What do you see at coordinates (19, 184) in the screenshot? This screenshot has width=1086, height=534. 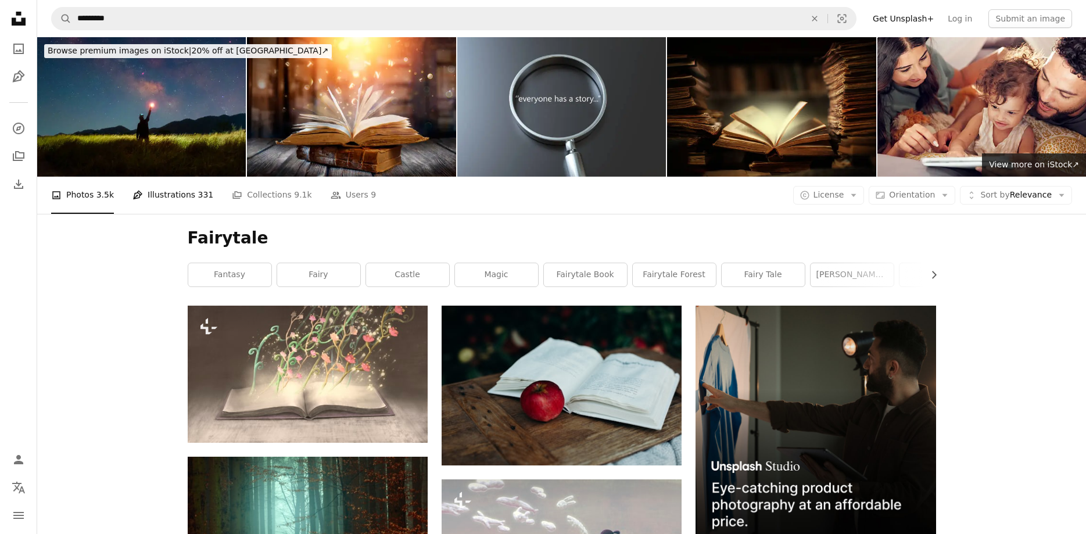 I see `a: Download History` at bounding box center [19, 184].